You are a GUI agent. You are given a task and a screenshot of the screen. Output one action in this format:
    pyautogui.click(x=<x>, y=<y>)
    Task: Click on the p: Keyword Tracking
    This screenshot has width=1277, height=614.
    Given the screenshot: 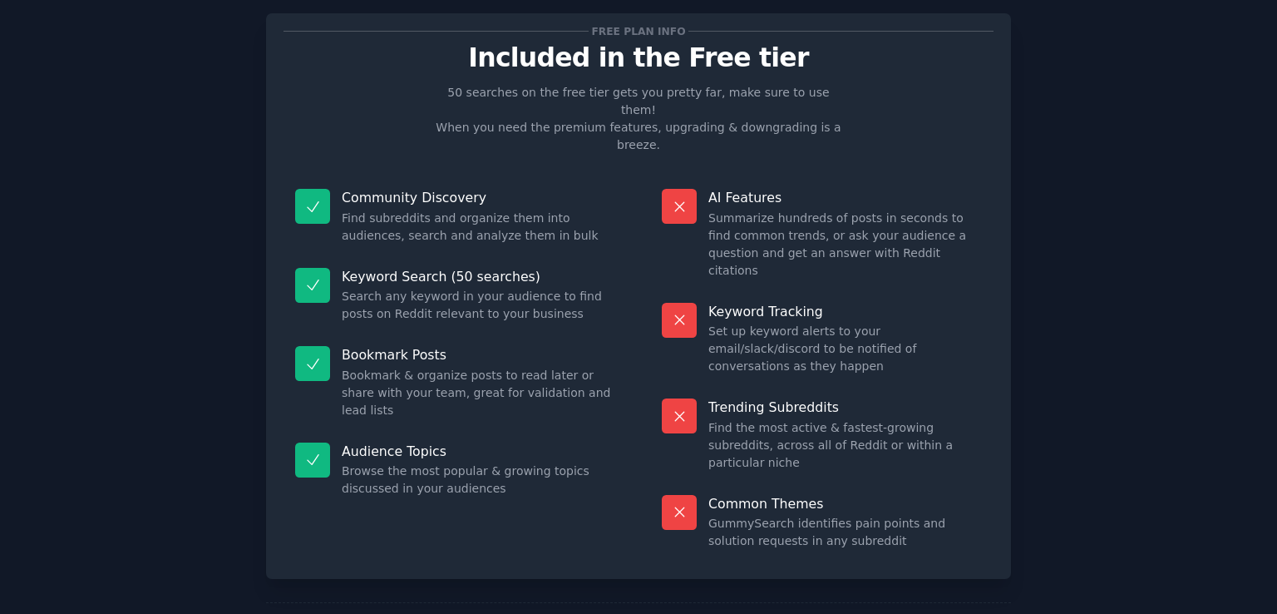 What is the action you would take?
    pyautogui.click(x=845, y=311)
    